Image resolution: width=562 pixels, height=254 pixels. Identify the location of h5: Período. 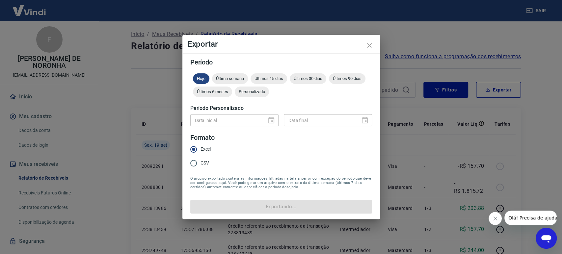
(281, 62).